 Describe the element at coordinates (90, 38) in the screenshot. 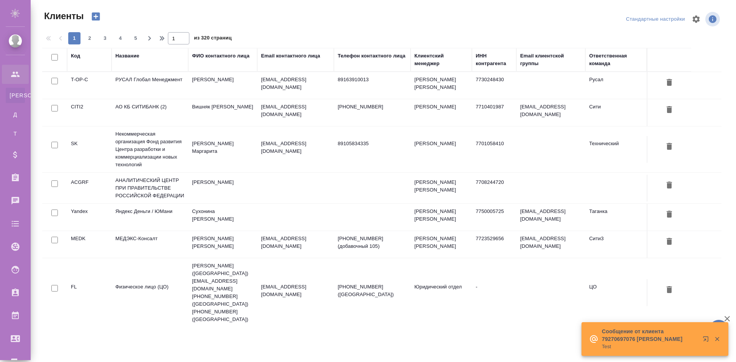

I see `span: 2` at that location.